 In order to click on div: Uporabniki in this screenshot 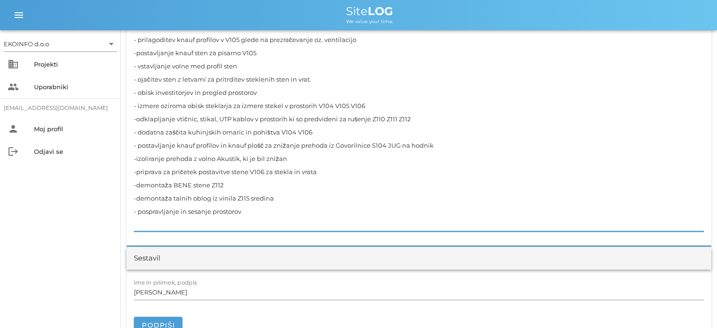, I will do `click(74, 87)`.